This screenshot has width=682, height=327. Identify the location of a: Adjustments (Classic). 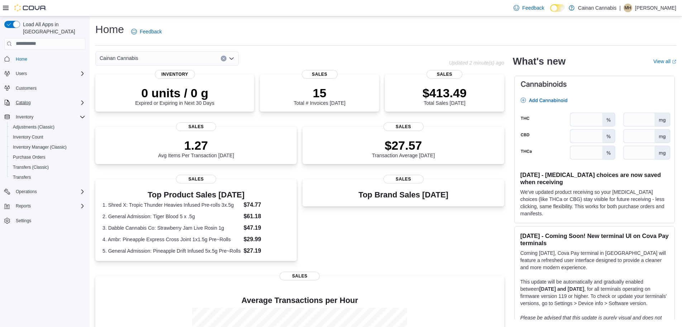
(34, 127).